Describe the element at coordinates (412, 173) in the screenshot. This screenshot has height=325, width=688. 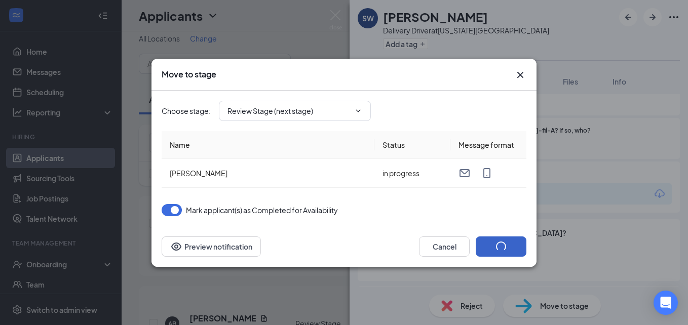
I see `td: in progress` at that location.